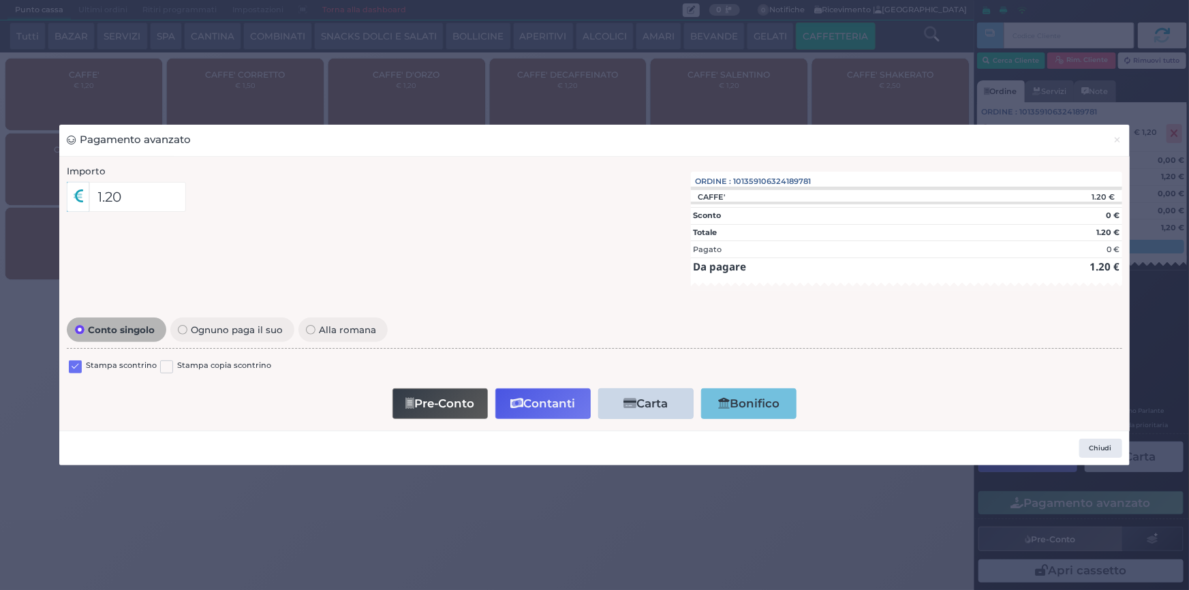 This screenshot has width=1189, height=590. What do you see at coordinates (719, 266) in the screenshot?
I see `strong: Da pagare` at bounding box center [719, 266].